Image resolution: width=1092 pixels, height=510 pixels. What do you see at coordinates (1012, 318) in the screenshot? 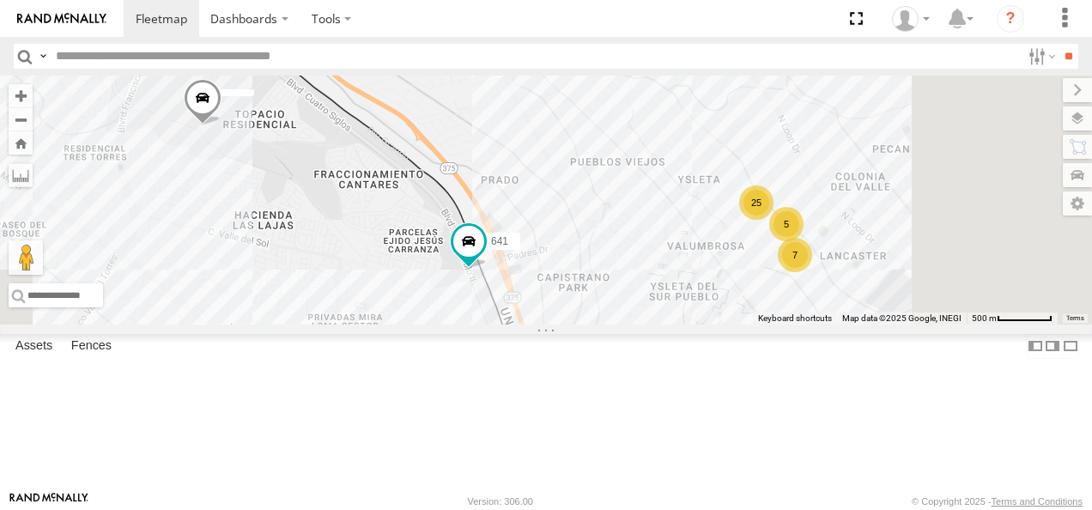
I see `button: Map Scale: 500 m per 61 pixels` at bounding box center [1012, 318].